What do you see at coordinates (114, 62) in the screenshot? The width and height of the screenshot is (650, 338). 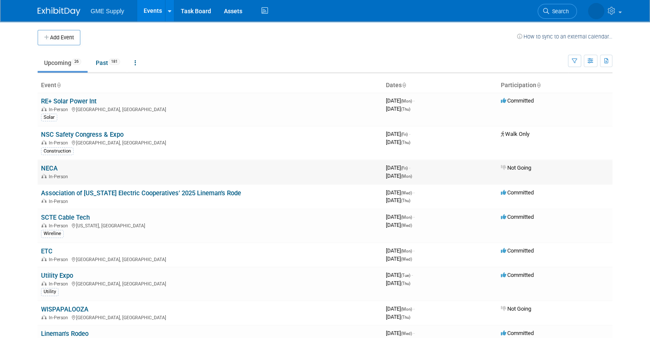 I see `span: 181` at bounding box center [114, 62].